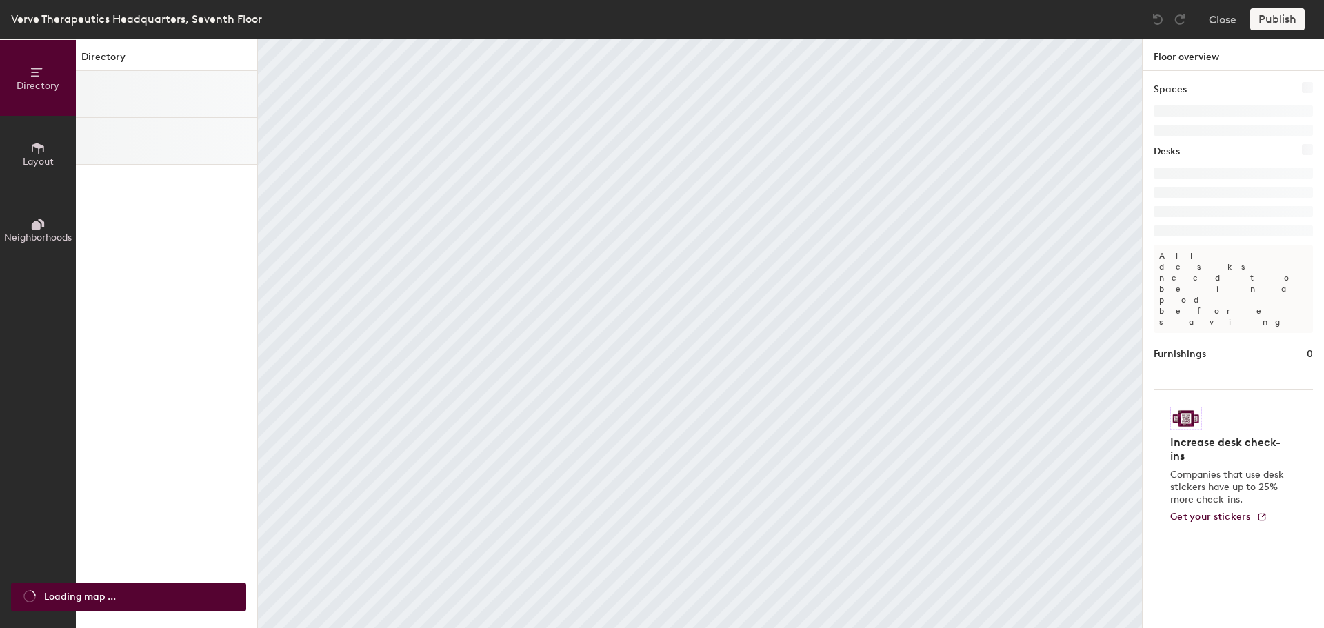  Describe the element at coordinates (1166, 152) in the screenshot. I see `h1: Desks` at that location.